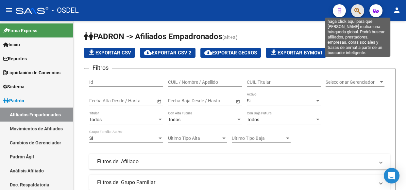 The image size is (406, 190). Describe the element at coordinates (230, 37) in the screenshot. I see `span: (alt+a)` at that location.